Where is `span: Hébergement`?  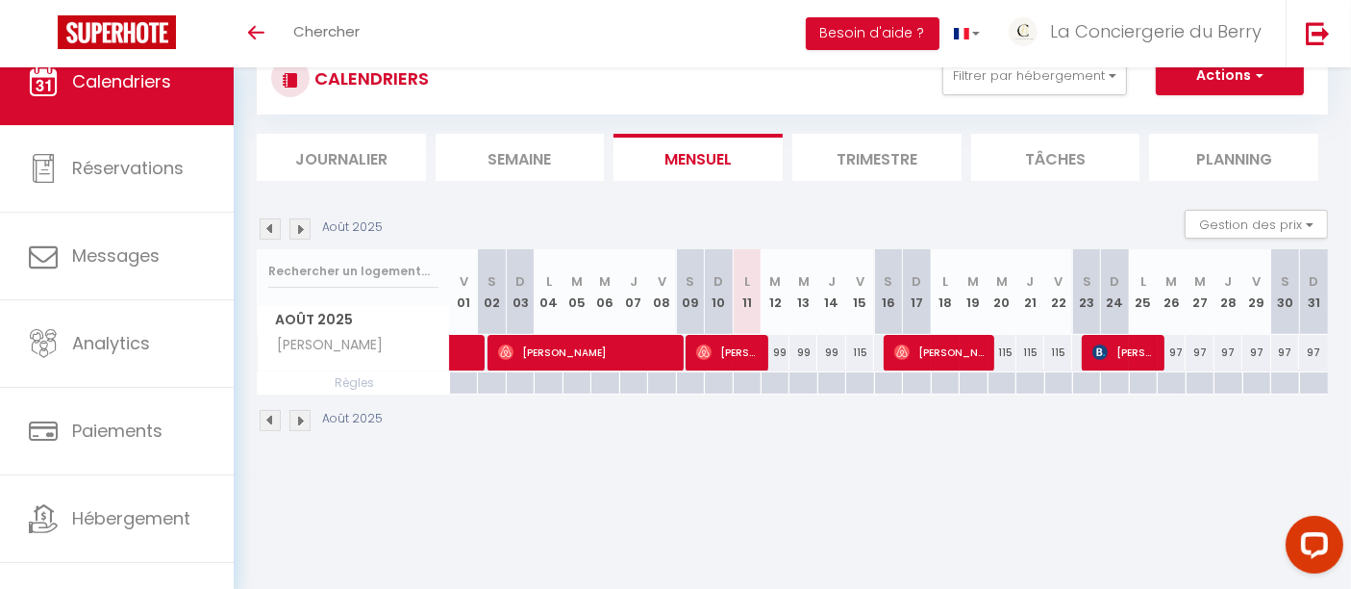
span: Hébergement is located at coordinates (131, 517).